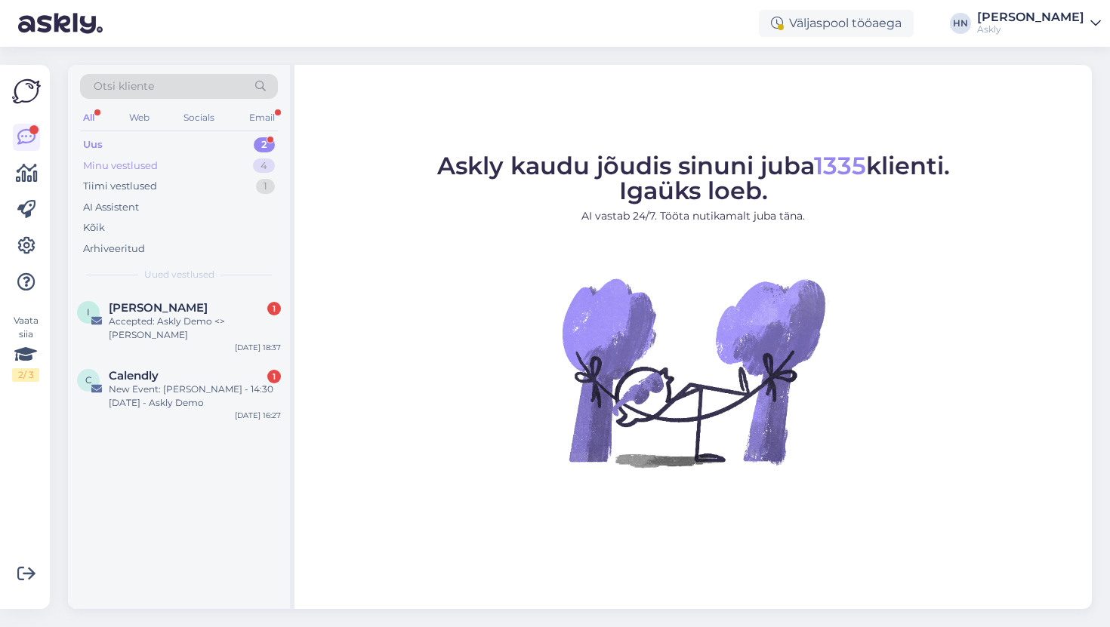  Describe the element at coordinates (158, 308) in the screenshot. I see `span: Ingrid Simmer` at that location.